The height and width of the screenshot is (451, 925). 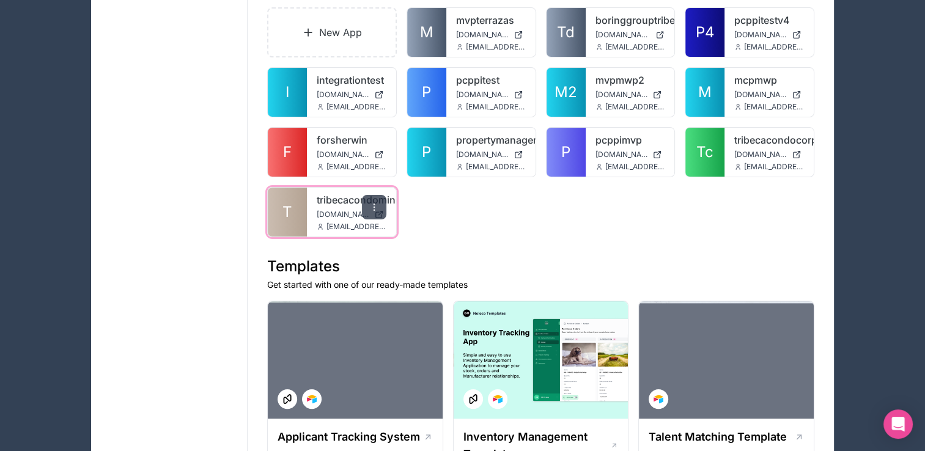 What do you see at coordinates (491, 20) in the screenshot?
I see `a: mvpterrazas` at bounding box center [491, 20].